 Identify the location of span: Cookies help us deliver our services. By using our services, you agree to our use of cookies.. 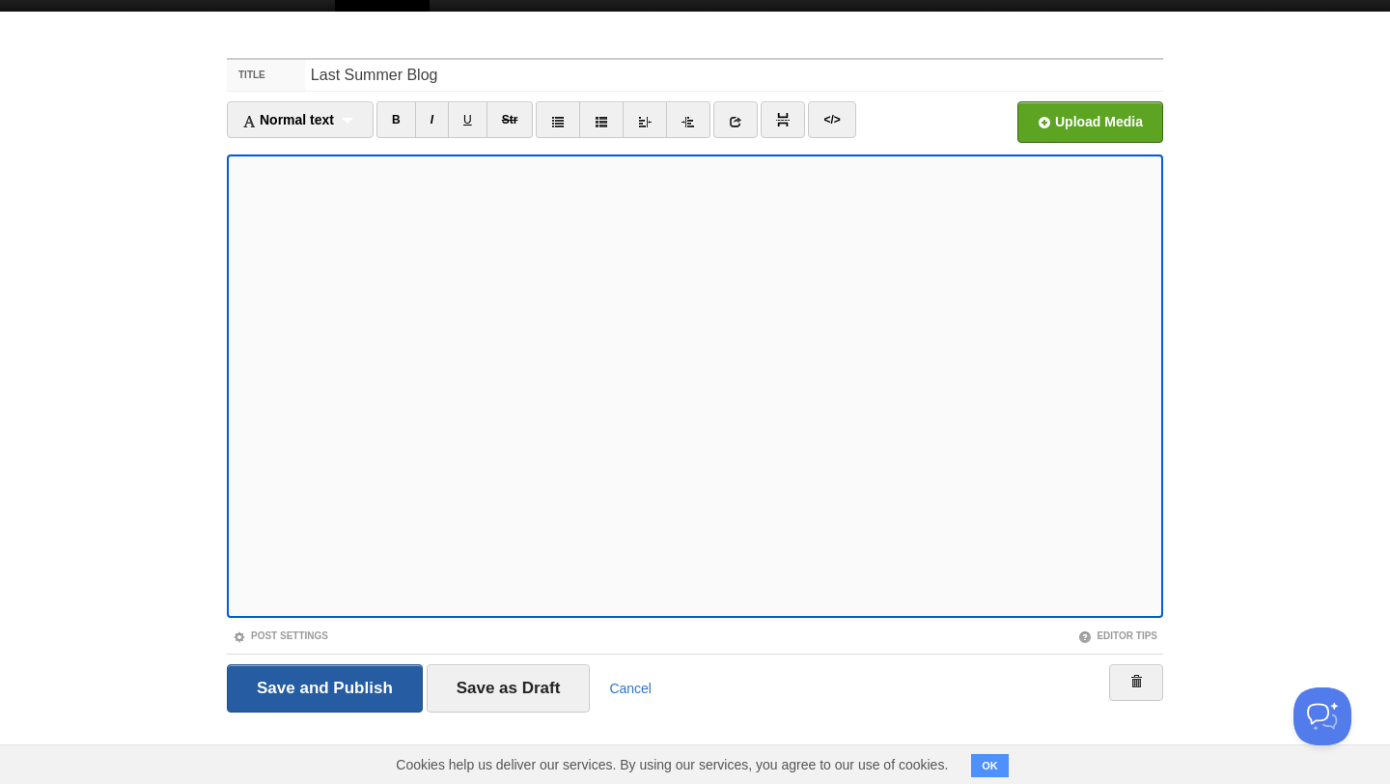
(672, 764).